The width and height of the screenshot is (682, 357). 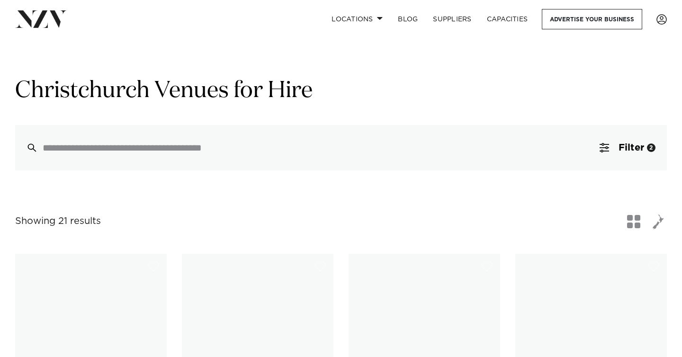 What do you see at coordinates (627, 148) in the screenshot?
I see `button: Filter2` at bounding box center [627, 148].